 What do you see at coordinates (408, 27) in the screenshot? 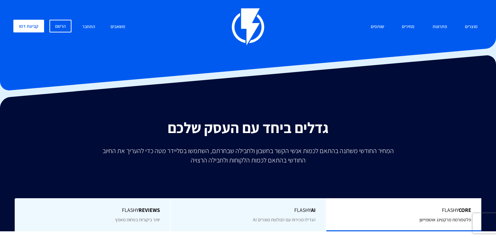
I see `a: מחירים` at bounding box center [408, 27].